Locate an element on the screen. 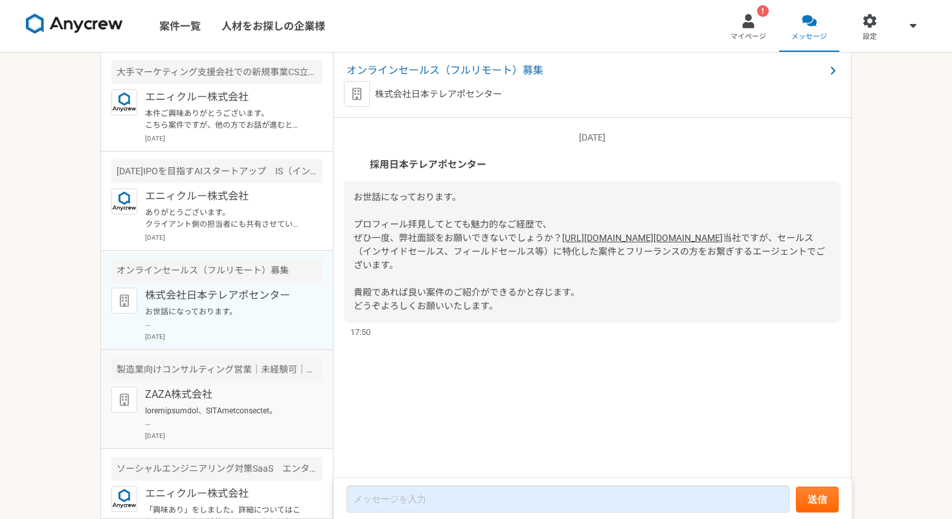  button: 送信 is located at coordinates (817, 499).